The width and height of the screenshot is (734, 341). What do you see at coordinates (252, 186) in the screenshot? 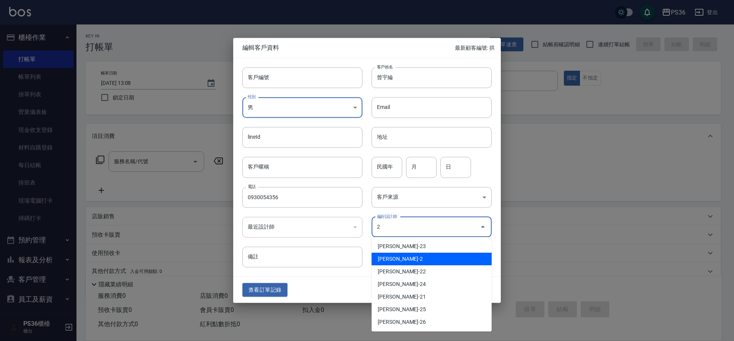
I see `label: 電話` at bounding box center [252, 186].